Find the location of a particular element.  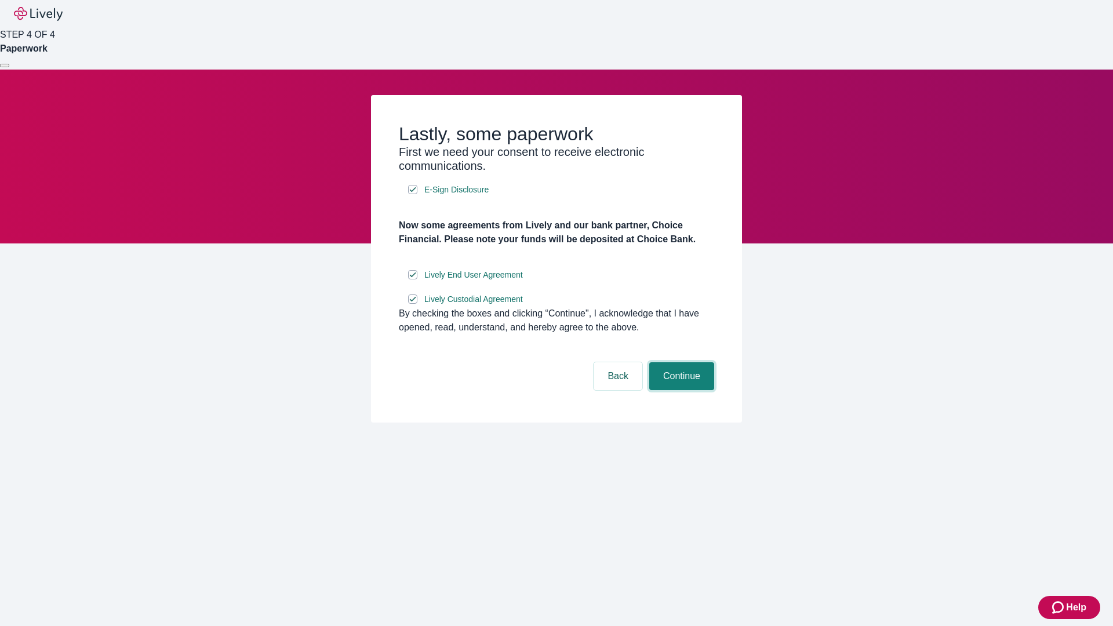

h3: First we need your consent to receive electronic communications. is located at coordinates (556, 159).